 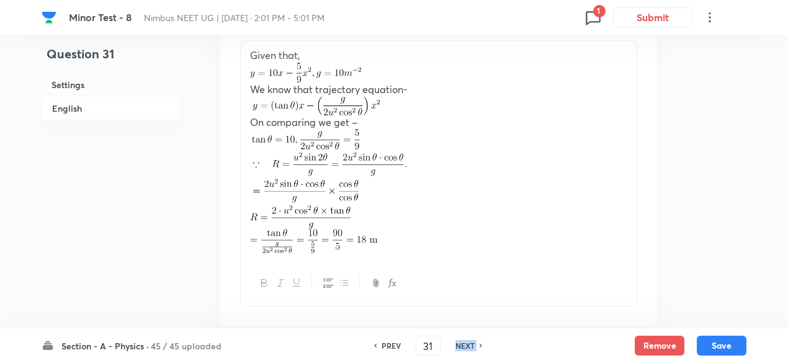 I want to click on button: Save, so click(x=722, y=346).